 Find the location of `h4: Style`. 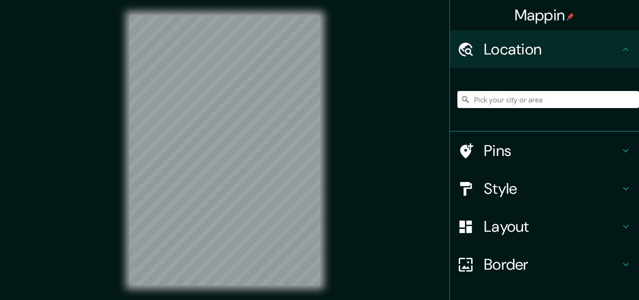

h4: Style is located at coordinates (552, 188).